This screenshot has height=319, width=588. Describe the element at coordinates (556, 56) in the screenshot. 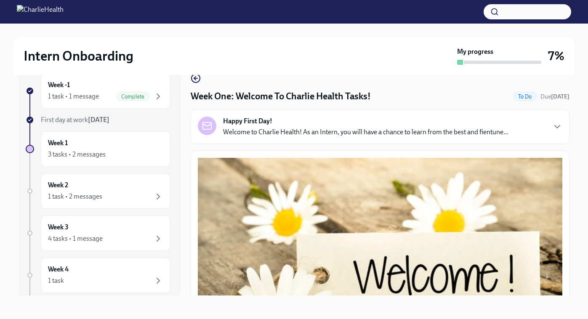

I see `h3: 7%` at that location.